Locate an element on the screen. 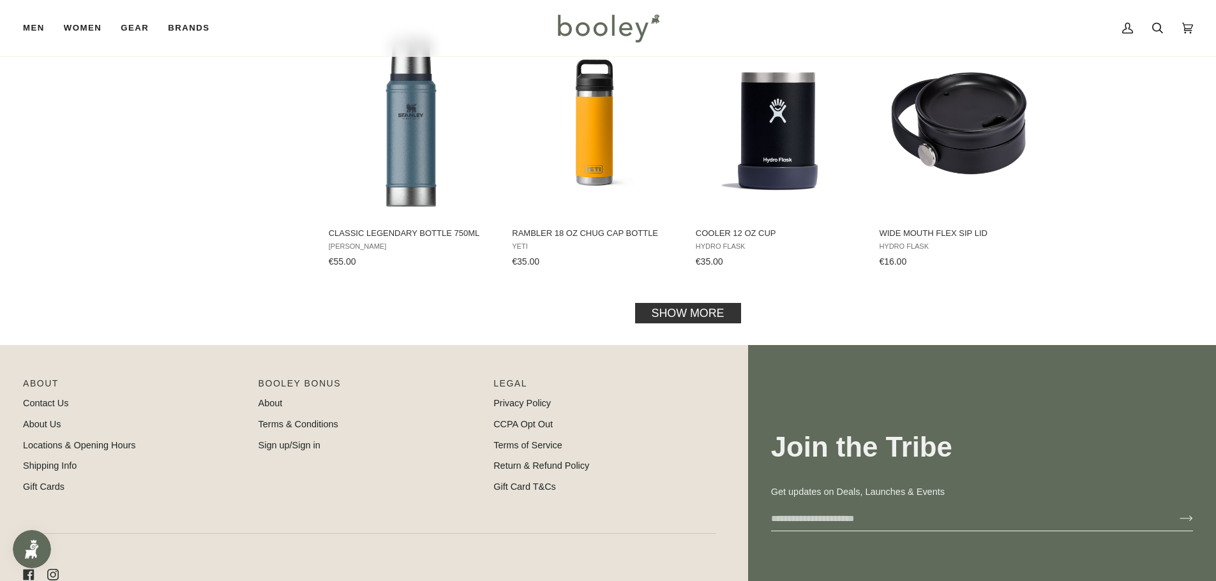  a: Sign up/Sign in is located at coordinates (289, 445).